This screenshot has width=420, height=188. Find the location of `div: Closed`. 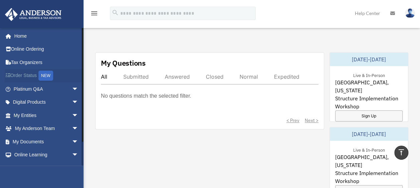

div: Closed is located at coordinates (214, 77).